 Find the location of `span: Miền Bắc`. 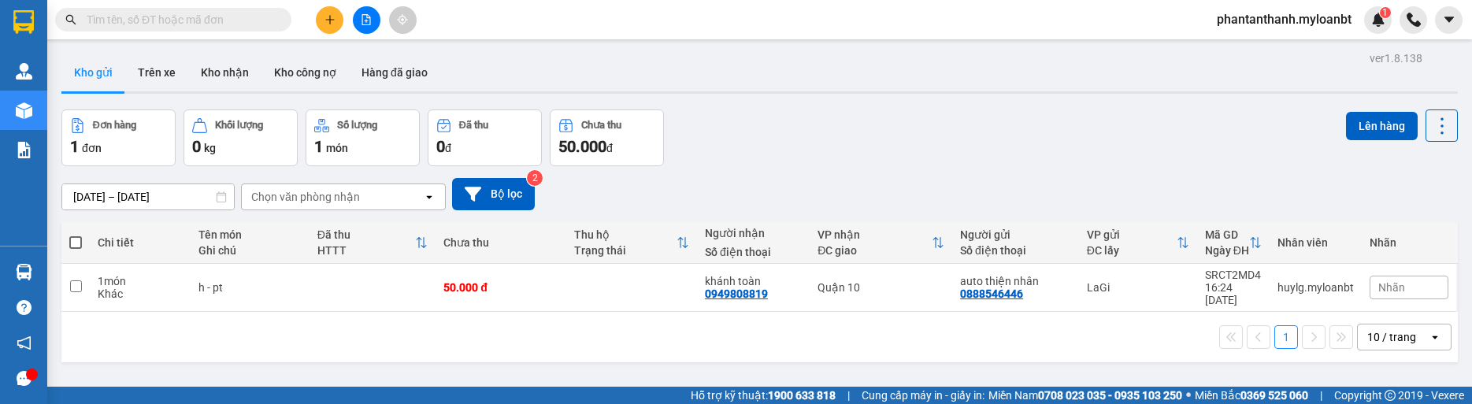

span: Miền Bắc is located at coordinates (1251, 395).